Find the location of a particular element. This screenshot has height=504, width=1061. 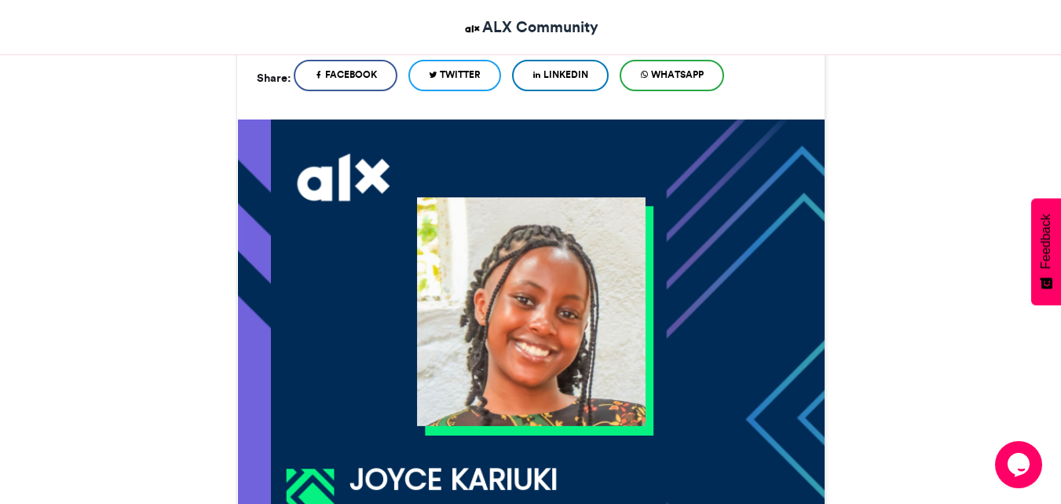

span: Twitter is located at coordinates (460, 75).